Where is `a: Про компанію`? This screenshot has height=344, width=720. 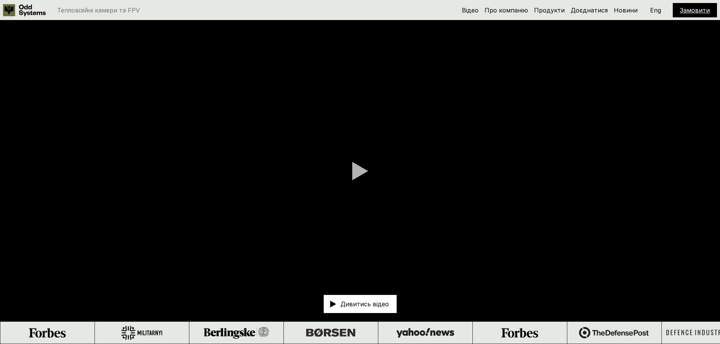 a: Про компанію is located at coordinates (506, 10).